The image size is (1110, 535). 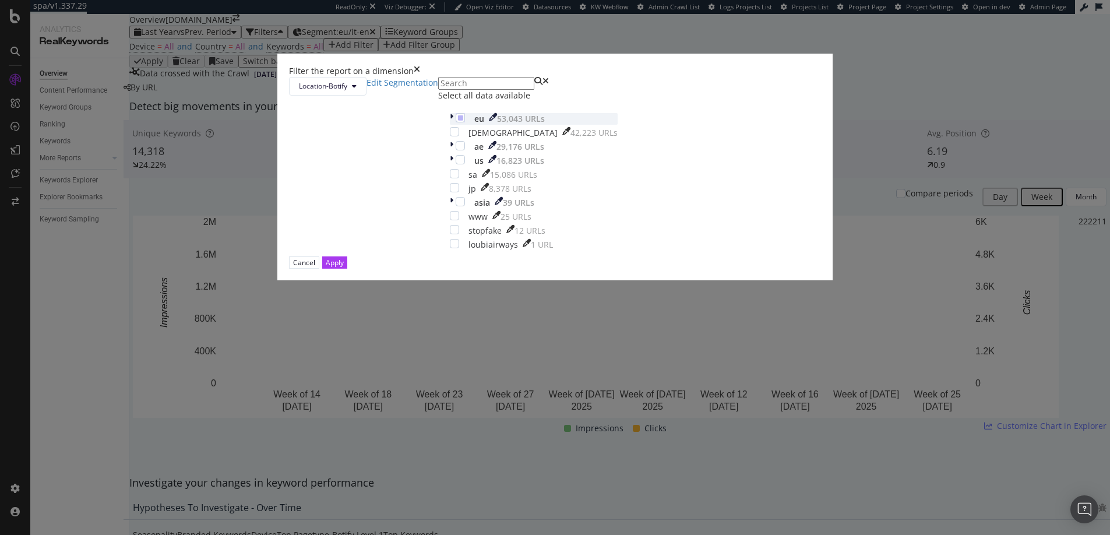 I want to click on div: modal, so click(x=555, y=167).